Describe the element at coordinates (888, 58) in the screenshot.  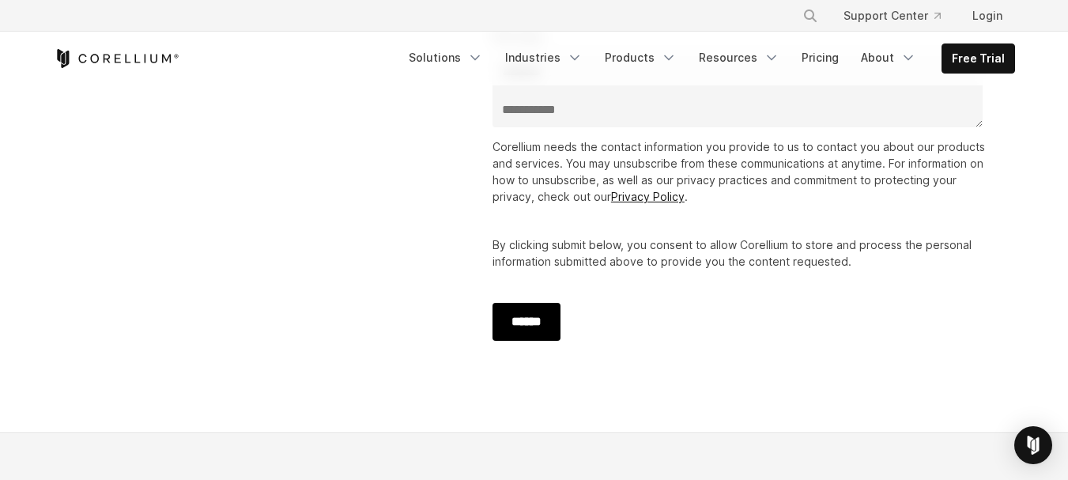
I see `a: About` at that location.